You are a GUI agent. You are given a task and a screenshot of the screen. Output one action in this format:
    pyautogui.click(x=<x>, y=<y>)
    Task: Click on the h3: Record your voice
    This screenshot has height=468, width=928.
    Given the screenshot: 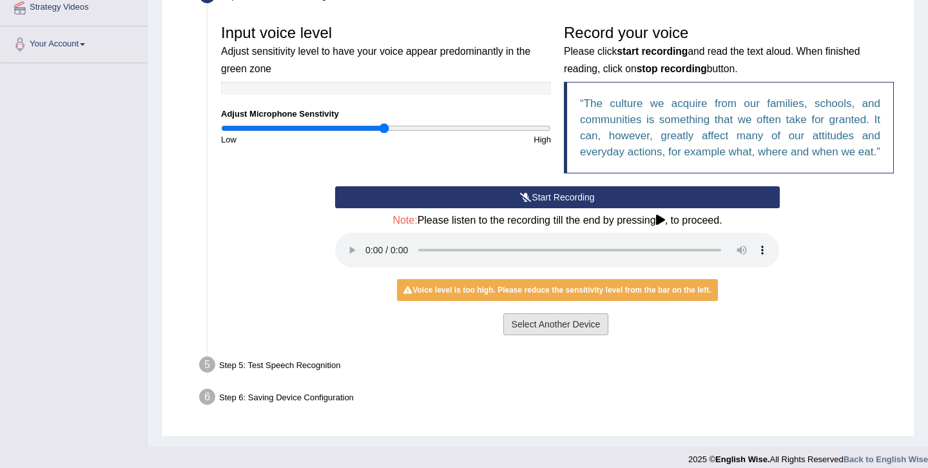 What is the action you would take?
    pyautogui.click(x=729, y=50)
    